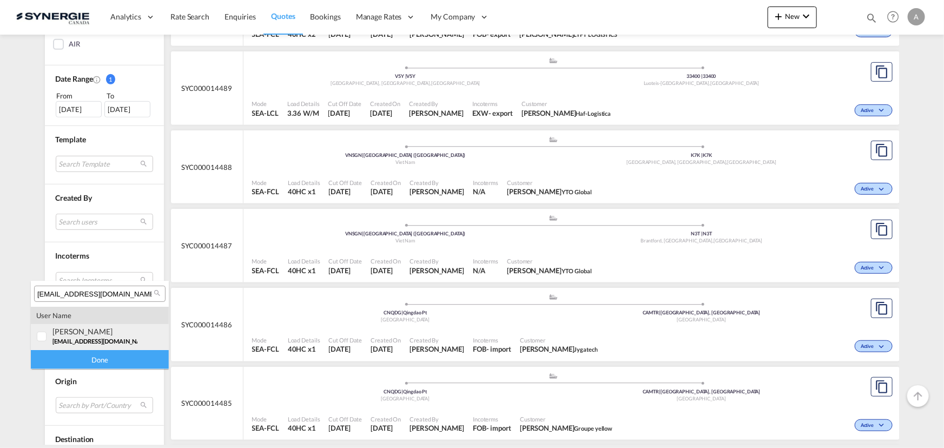 Image resolution: width=944 pixels, height=448 pixels. What do you see at coordinates (95, 294) in the screenshot?
I see `input: Search Customer Details` at bounding box center [95, 294].